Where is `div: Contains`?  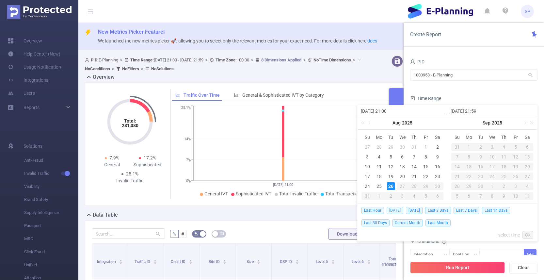 div: Contains is located at coordinates (463, 254).